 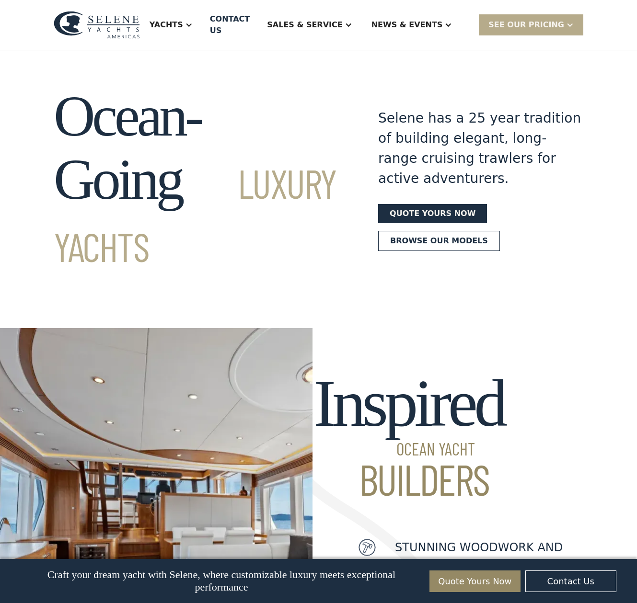 I want to click on a: Contact Us, so click(x=571, y=581).